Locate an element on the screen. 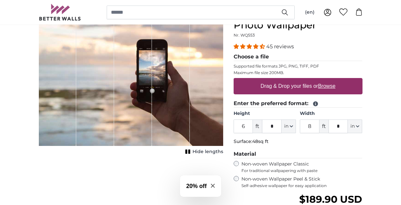 Image resolution: width=401 pixels, height=205 pixels. u: Browse is located at coordinates (327, 86).